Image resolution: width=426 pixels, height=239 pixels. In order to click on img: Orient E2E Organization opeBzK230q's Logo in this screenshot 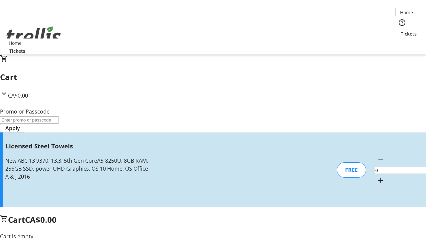, I will do `click(34, 36)`.